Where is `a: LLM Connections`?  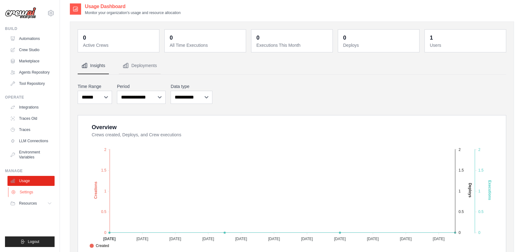 a: LLM Connections is located at coordinates (31, 141).